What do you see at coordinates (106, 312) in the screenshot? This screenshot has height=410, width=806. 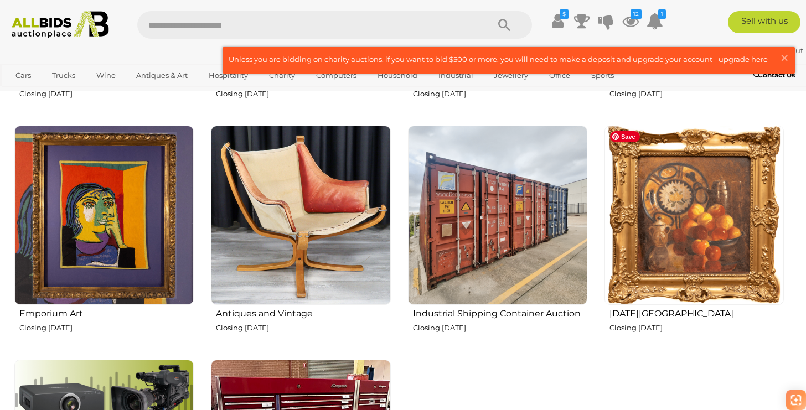 I see `h2: Emporium Art` at bounding box center [106, 312].